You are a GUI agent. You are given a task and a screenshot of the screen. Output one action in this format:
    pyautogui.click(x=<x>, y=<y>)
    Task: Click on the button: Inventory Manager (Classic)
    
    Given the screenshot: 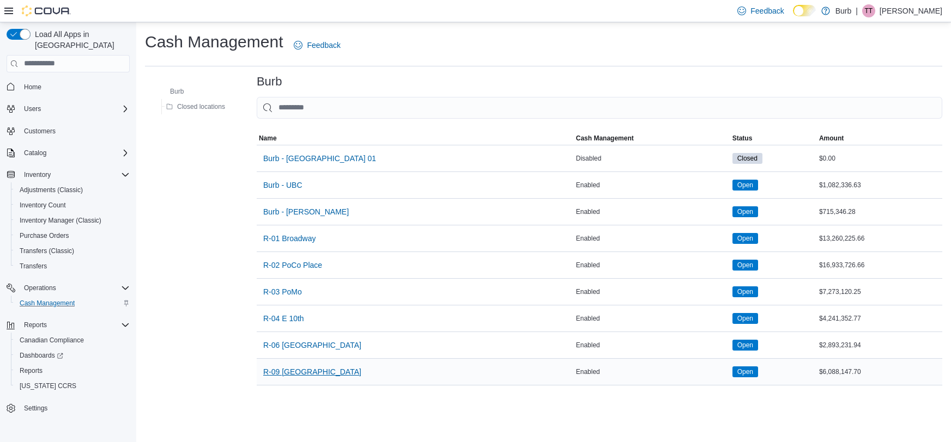 What is the action you would take?
    pyautogui.click(x=72, y=221)
    